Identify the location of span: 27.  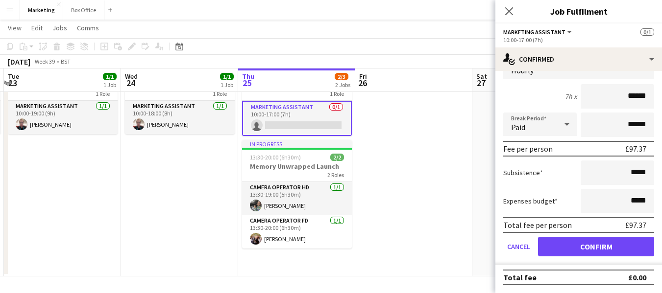
(480, 83).